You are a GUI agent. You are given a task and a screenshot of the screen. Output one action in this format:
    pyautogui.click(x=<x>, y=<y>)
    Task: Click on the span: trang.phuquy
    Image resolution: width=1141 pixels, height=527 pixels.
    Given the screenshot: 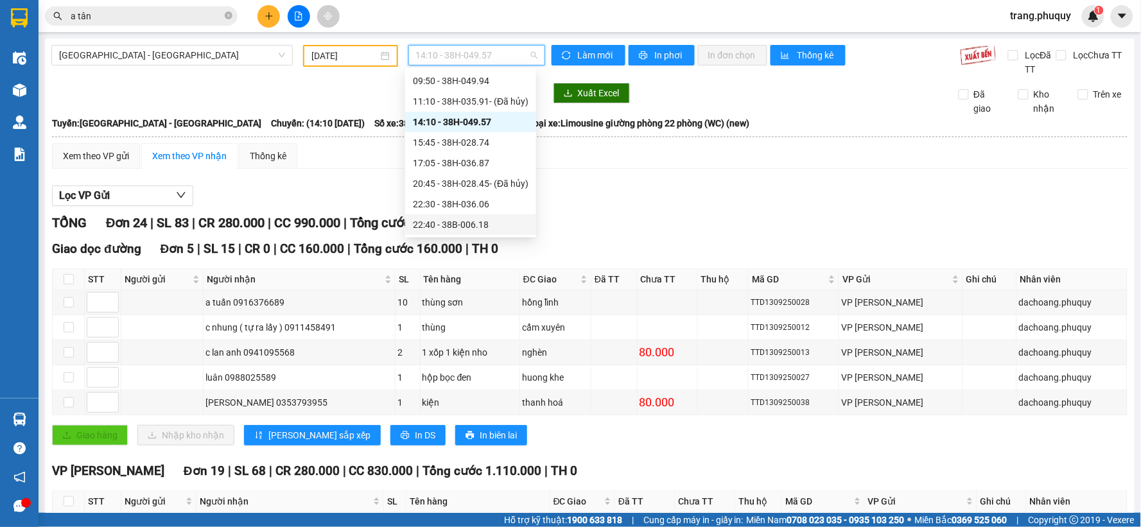 What is the action you would take?
    pyautogui.click(x=1041, y=15)
    